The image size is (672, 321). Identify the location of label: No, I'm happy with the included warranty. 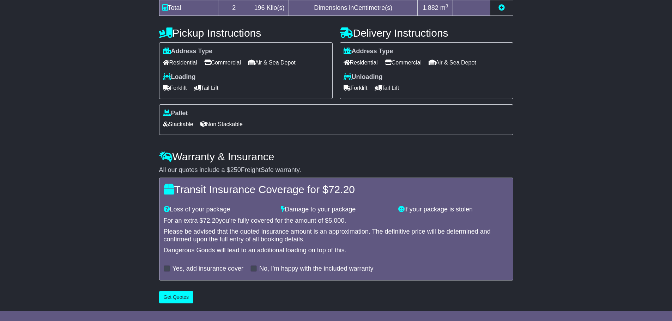
(316, 269).